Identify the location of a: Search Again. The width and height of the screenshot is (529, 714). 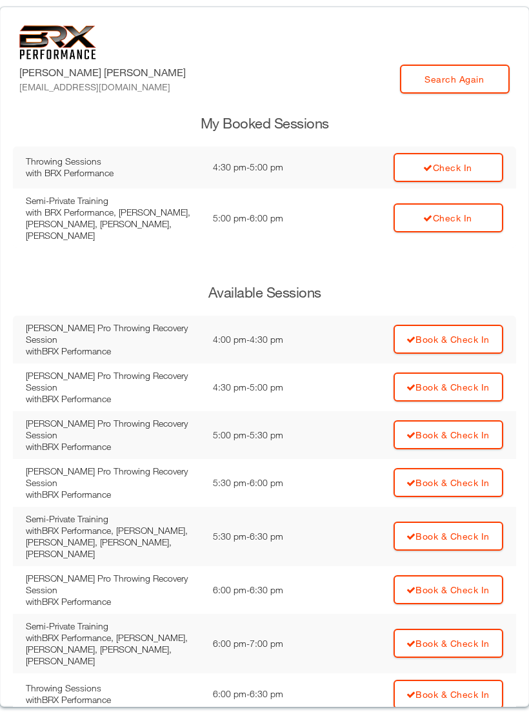
(455, 79).